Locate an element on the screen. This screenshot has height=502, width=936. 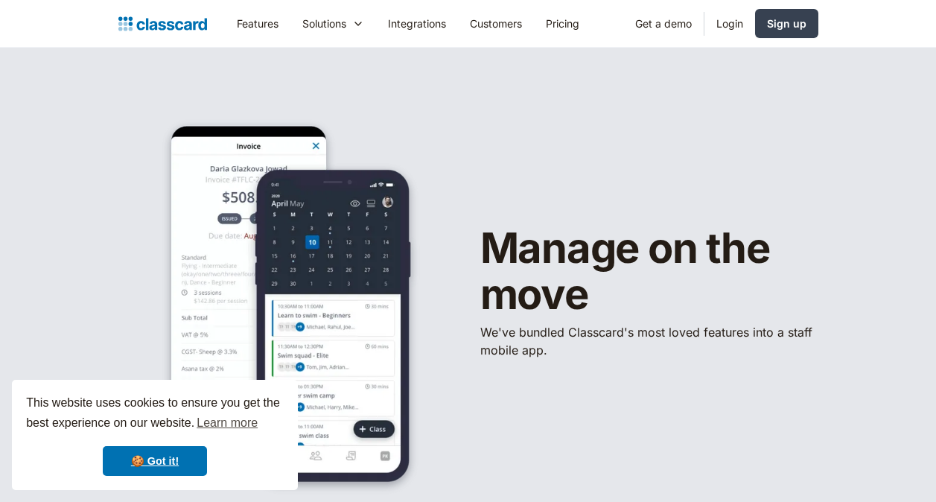
a: Integrations is located at coordinates (417, 23).